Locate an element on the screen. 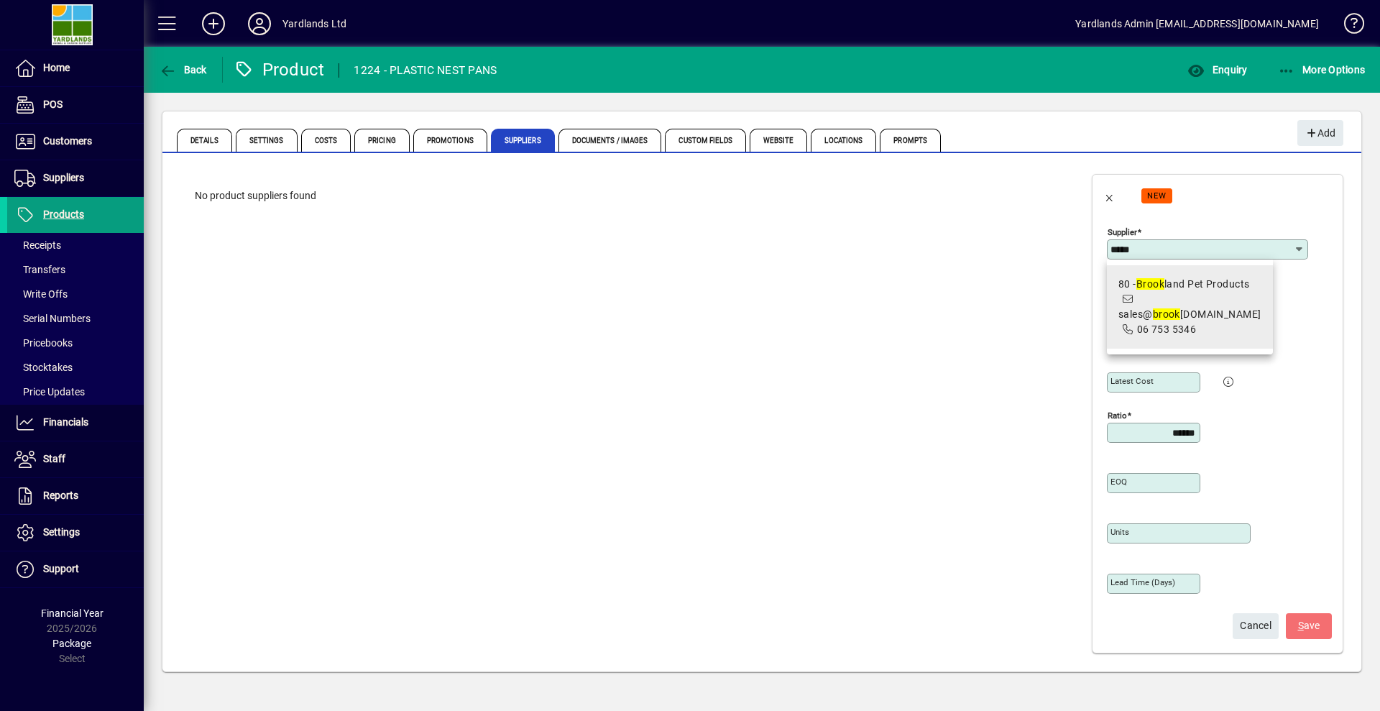 This screenshot has width=1380, height=711. span: Support is located at coordinates (61, 569).